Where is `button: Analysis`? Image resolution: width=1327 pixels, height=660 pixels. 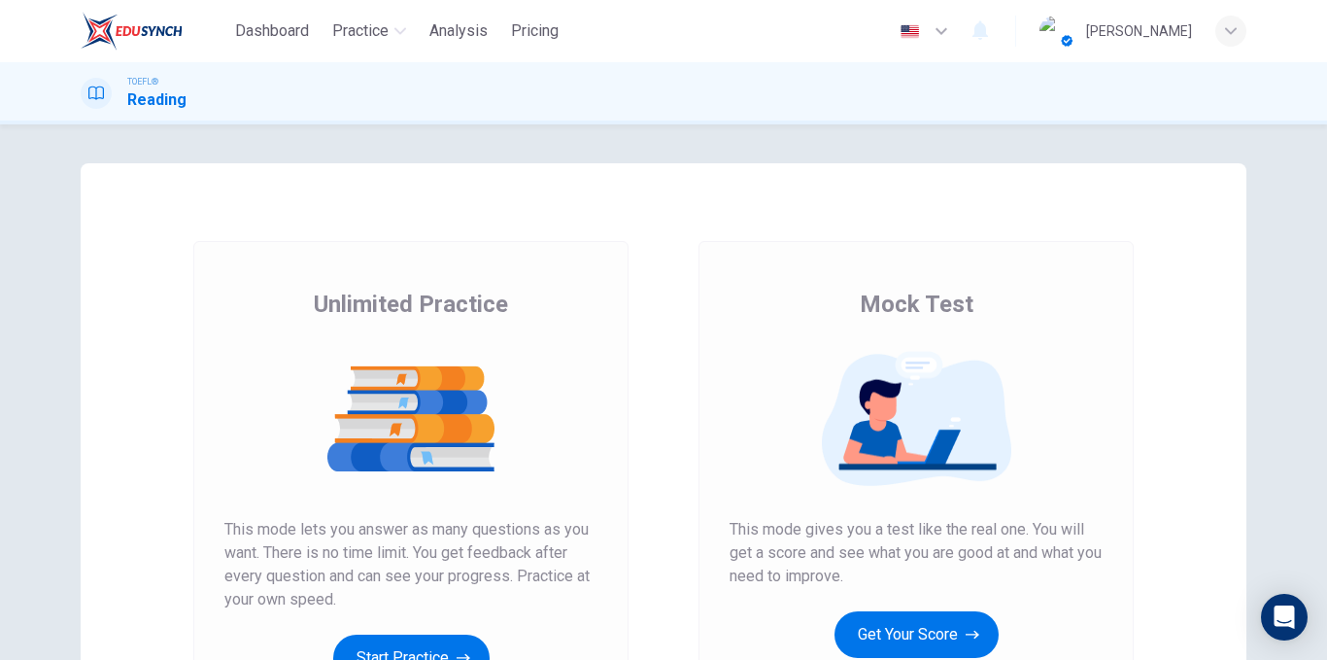 button: Analysis is located at coordinates (459, 31).